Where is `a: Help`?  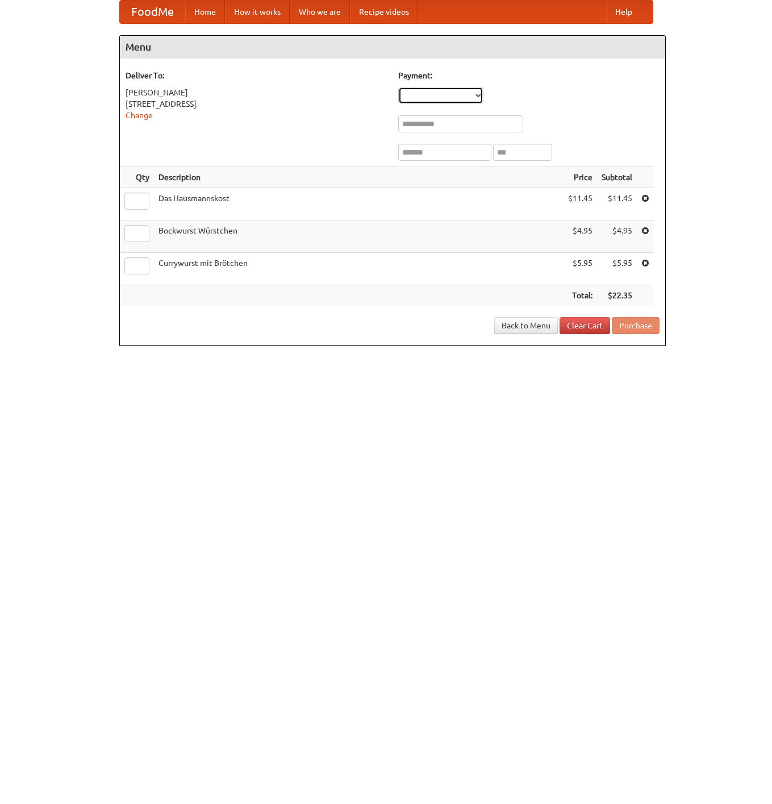
a: Help is located at coordinates (624, 12).